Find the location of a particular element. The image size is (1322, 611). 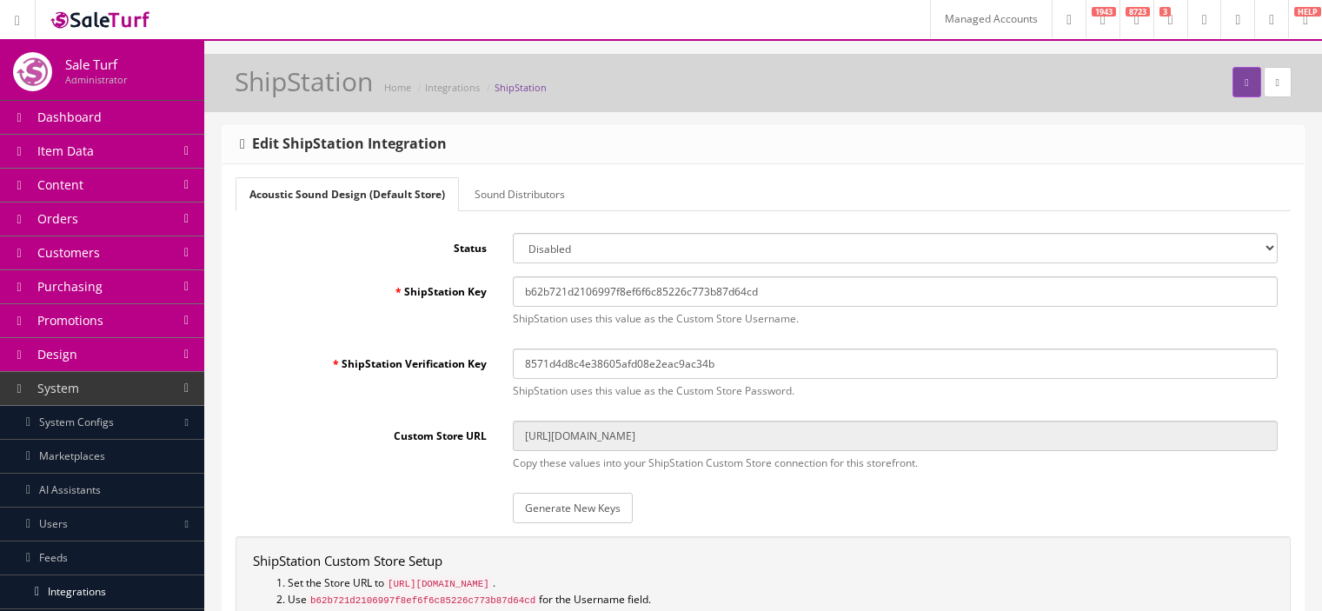

span: Design is located at coordinates (57, 354).